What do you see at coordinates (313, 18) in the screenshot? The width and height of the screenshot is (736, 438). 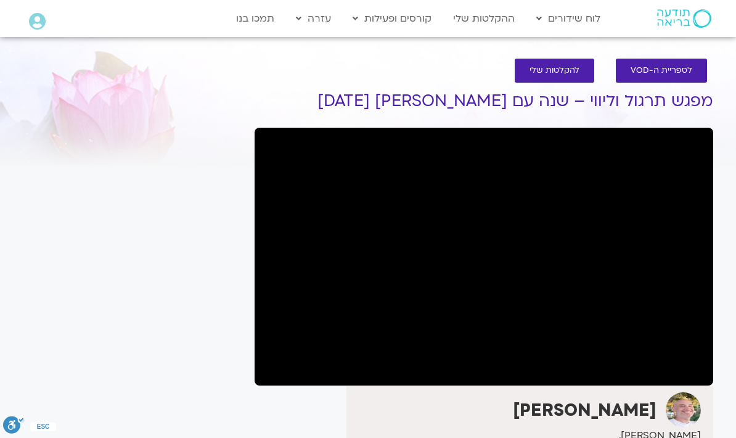 I see `a: עזרה` at bounding box center [313, 18].